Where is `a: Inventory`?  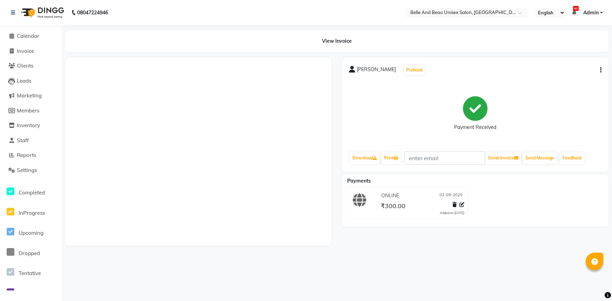
a: Inventory is located at coordinates (31, 126).